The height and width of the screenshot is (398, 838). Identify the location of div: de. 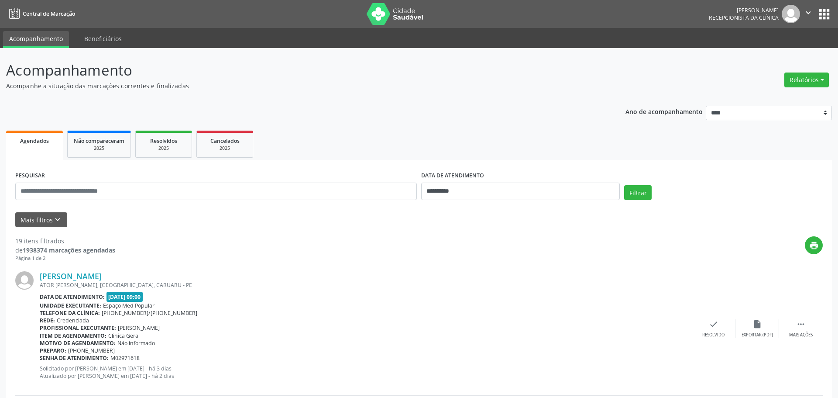
(65, 250).